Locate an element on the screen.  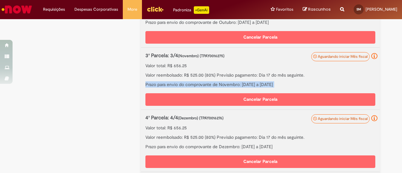
span: (Dezembro) (TPAY0016276) is located at coordinates (201, 118).